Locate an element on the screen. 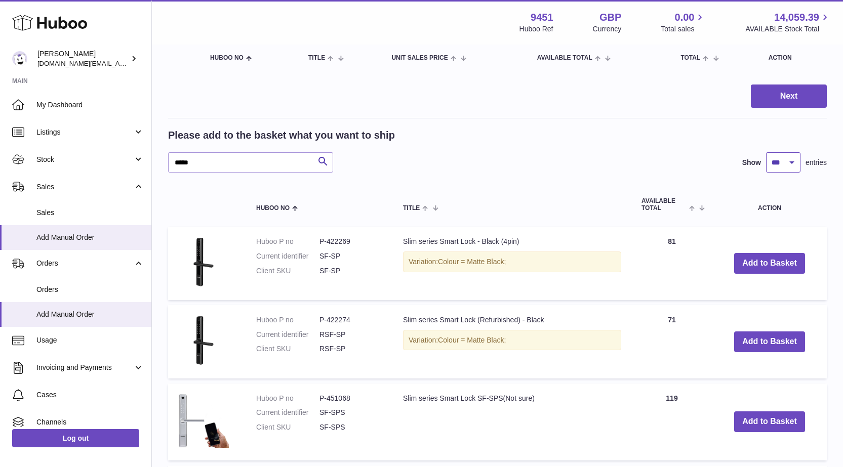 This screenshot has width=843, height=467. span: Listings is located at coordinates (85, 132).